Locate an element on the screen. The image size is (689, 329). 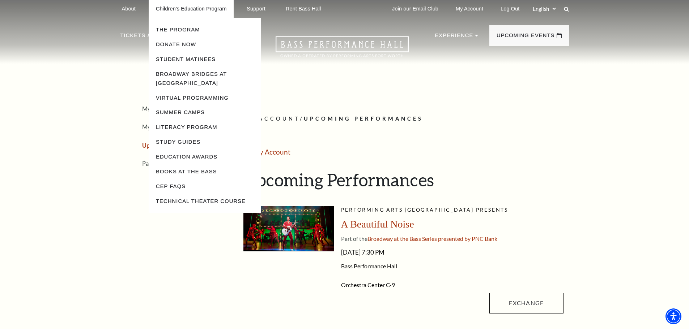
span: Orchestra Center is located at coordinates (363, 285).